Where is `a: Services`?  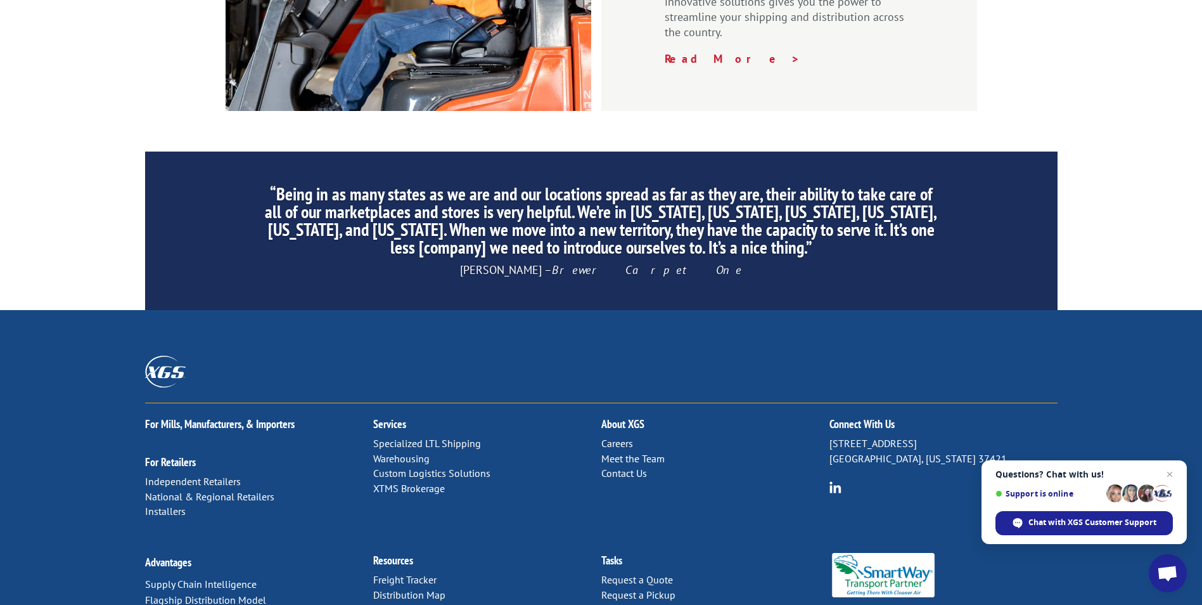
a: Services is located at coordinates (390, 423).